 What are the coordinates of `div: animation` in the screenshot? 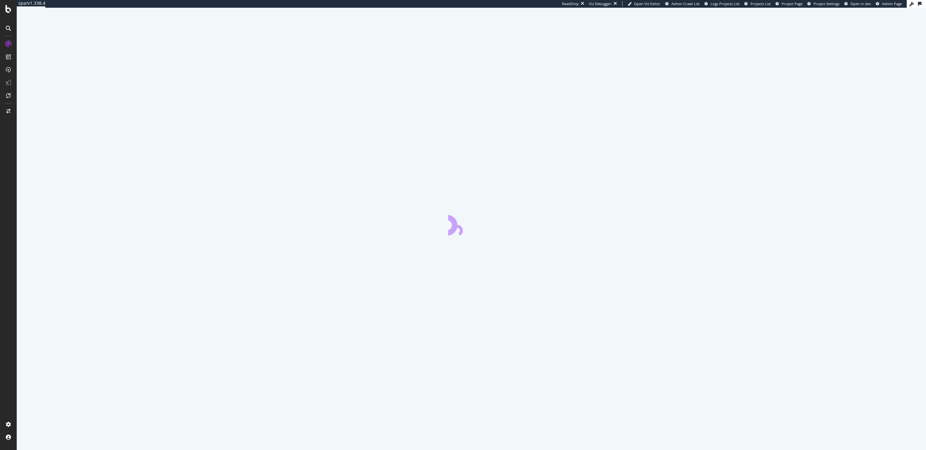 It's located at (471, 224).